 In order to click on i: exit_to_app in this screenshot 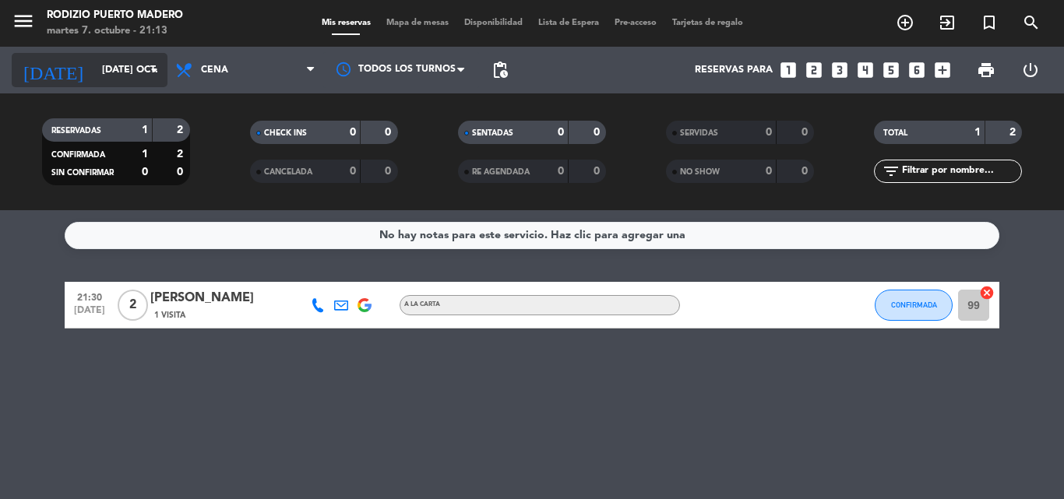, I will do `click(947, 23)`.